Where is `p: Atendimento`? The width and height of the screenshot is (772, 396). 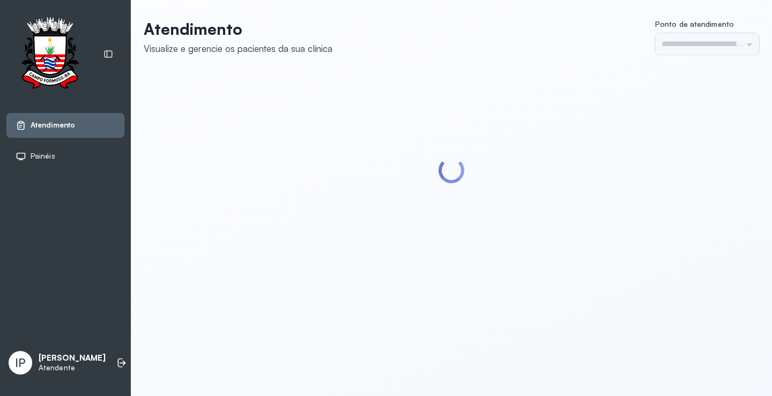
p: Atendimento is located at coordinates (238, 29).